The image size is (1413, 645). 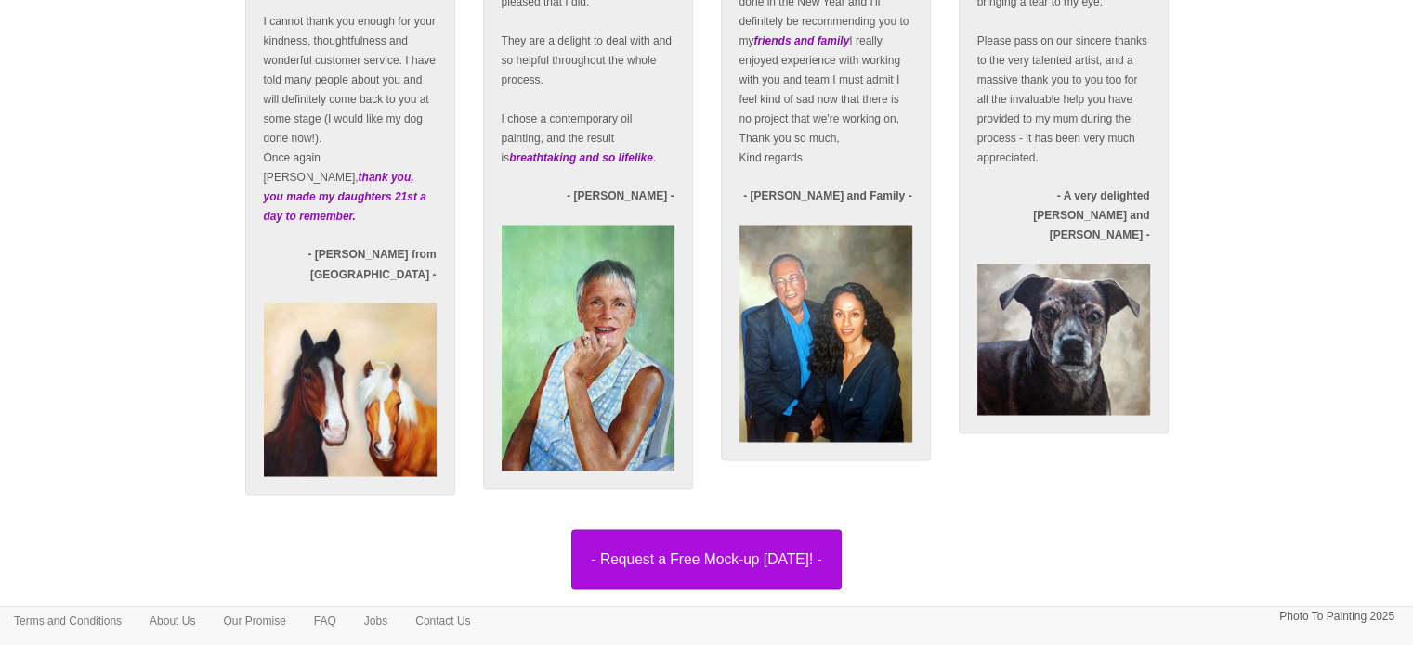 I want to click on span: Please pass on our sincere thanks to the very talented artist, and a massive thank you to you too..., so click(x=1062, y=99).